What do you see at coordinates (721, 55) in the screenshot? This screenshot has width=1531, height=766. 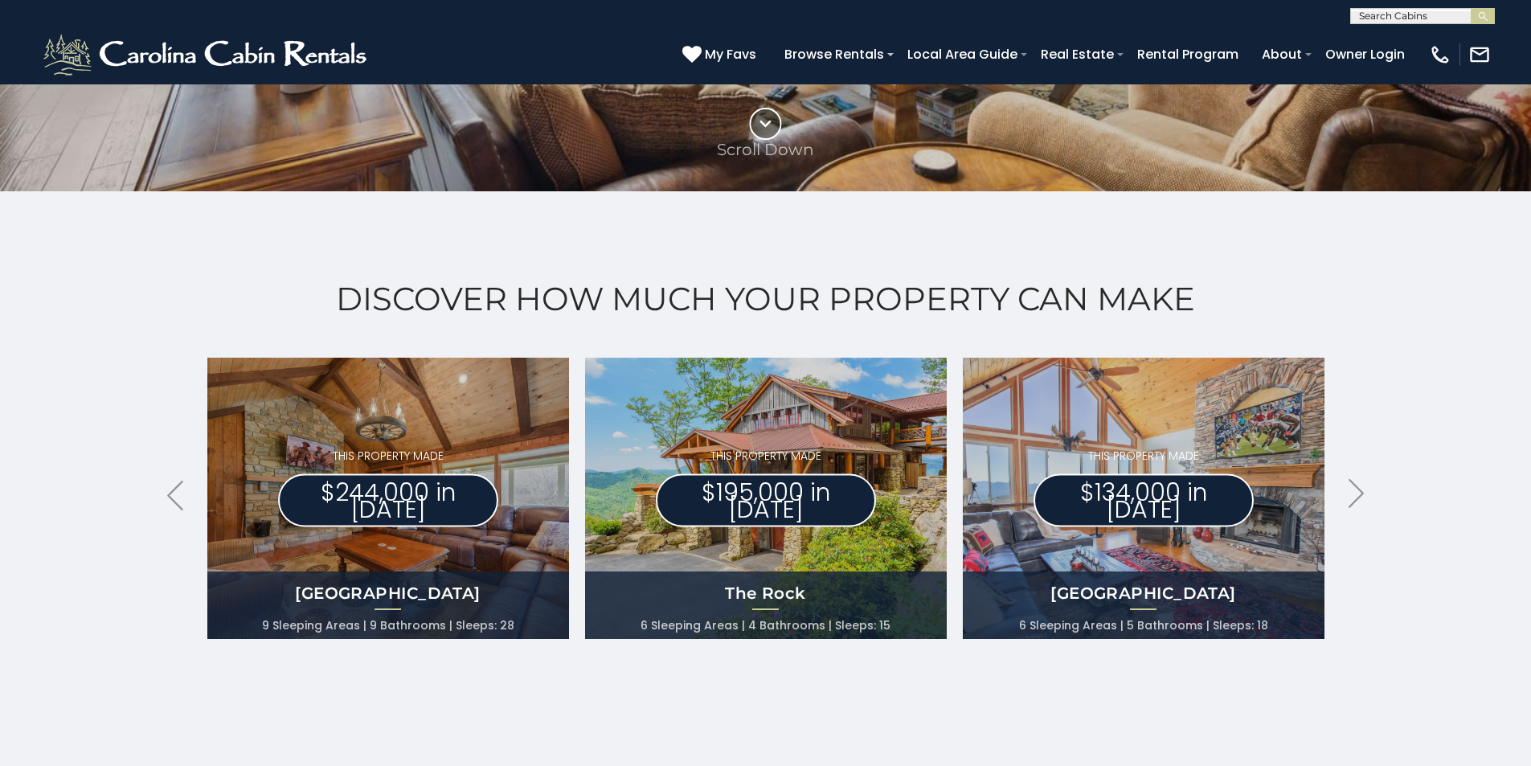 I see `a: My Favs` at bounding box center [721, 55].